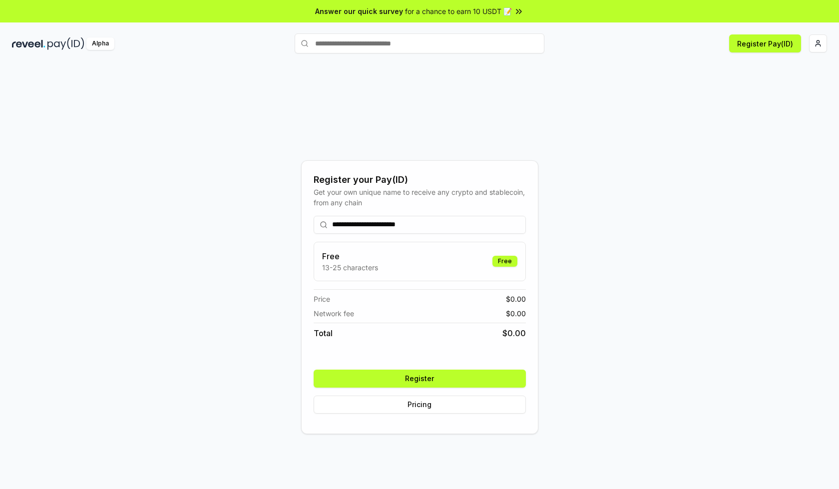 The width and height of the screenshot is (839, 489). Describe the element at coordinates (334, 313) in the screenshot. I see `span: Network fee` at that location.